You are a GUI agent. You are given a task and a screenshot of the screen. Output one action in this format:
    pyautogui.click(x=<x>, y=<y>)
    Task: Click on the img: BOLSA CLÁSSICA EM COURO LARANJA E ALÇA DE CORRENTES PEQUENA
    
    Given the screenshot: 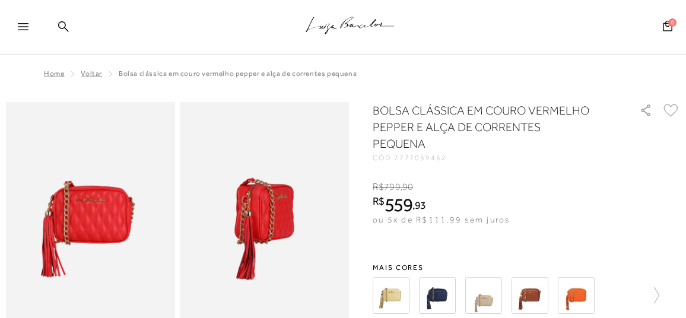 What is the action you would take?
    pyautogui.click(x=576, y=295)
    